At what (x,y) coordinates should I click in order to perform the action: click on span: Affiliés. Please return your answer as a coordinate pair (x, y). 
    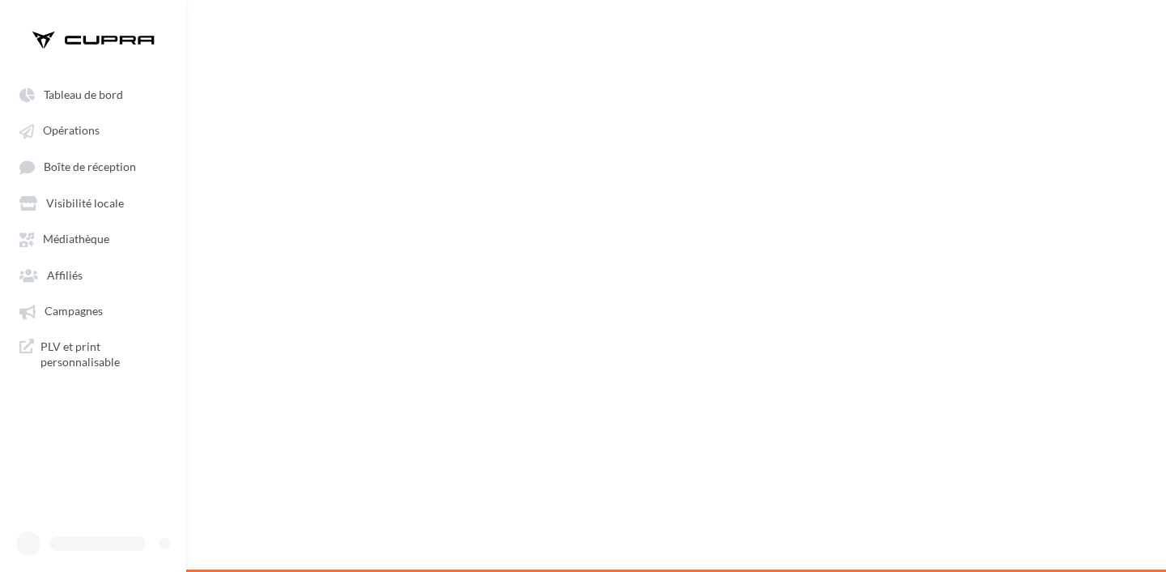
    Looking at the image, I should click on (65, 275).